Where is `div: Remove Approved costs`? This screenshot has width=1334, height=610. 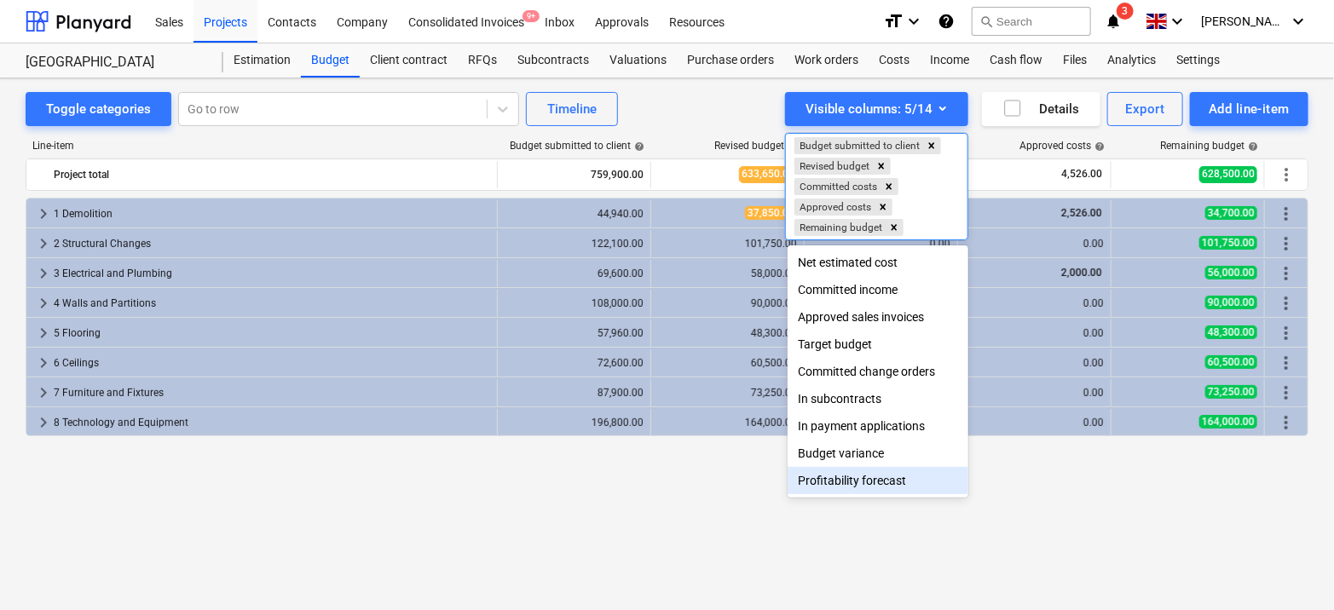 div: Remove Approved costs is located at coordinates (883, 207).